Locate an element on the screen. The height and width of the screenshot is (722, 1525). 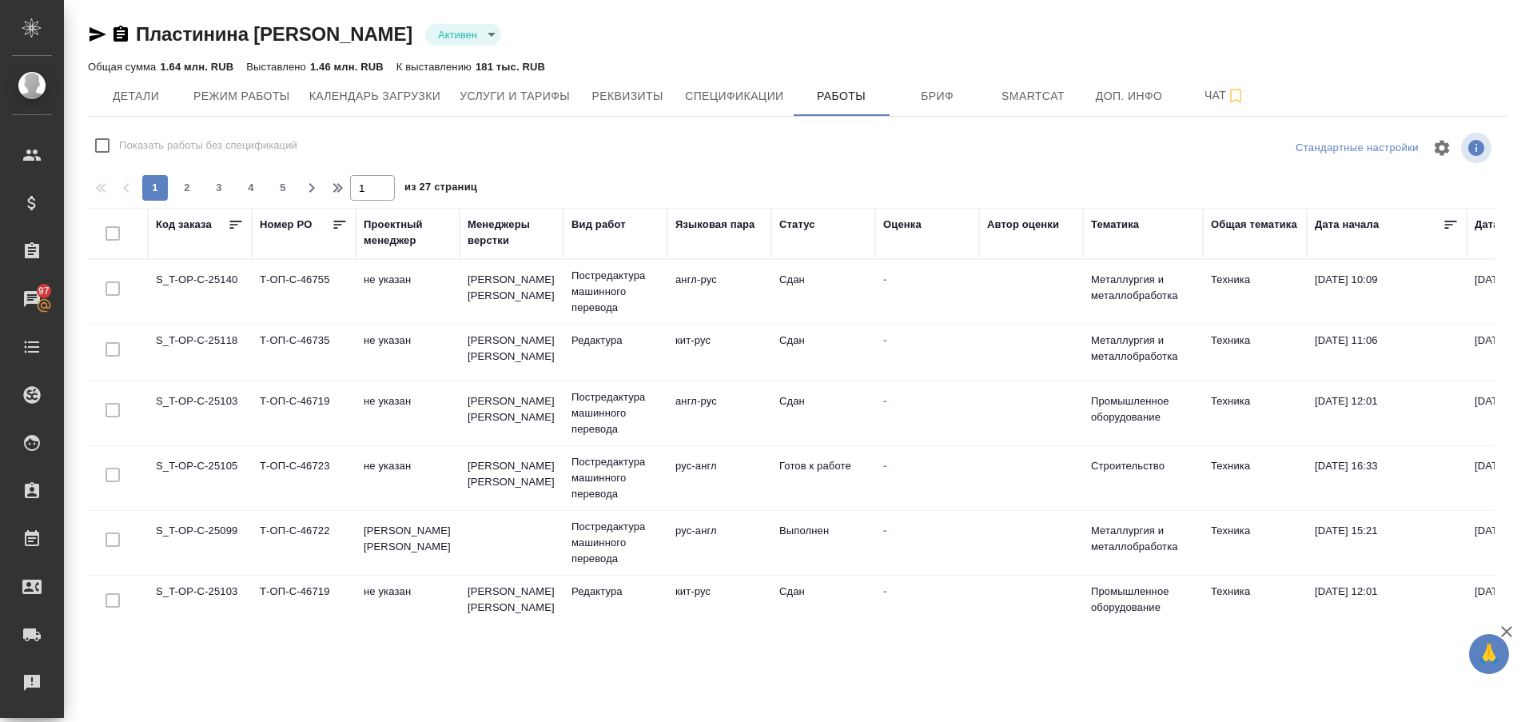
span: Режим работы is located at coordinates (241, 96).